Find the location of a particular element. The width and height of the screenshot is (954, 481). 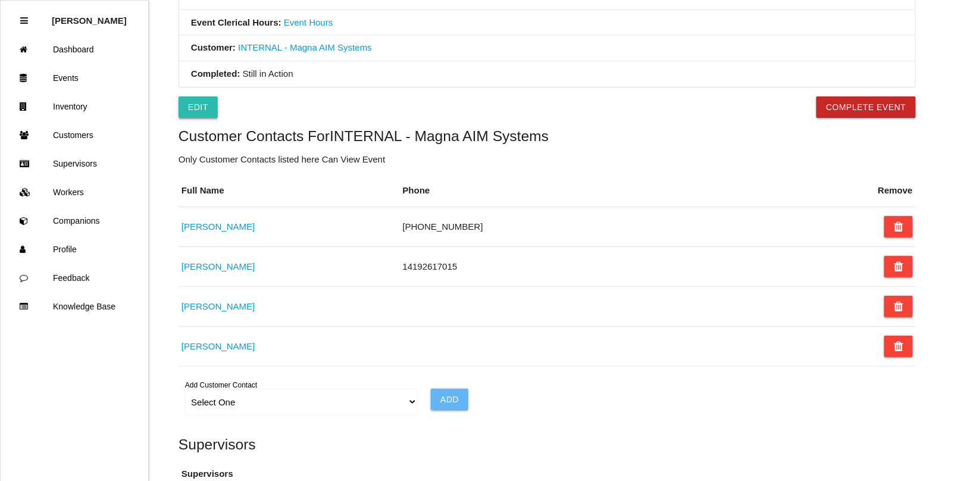

b: Event Clerical Hours: is located at coordinates (236, 22).